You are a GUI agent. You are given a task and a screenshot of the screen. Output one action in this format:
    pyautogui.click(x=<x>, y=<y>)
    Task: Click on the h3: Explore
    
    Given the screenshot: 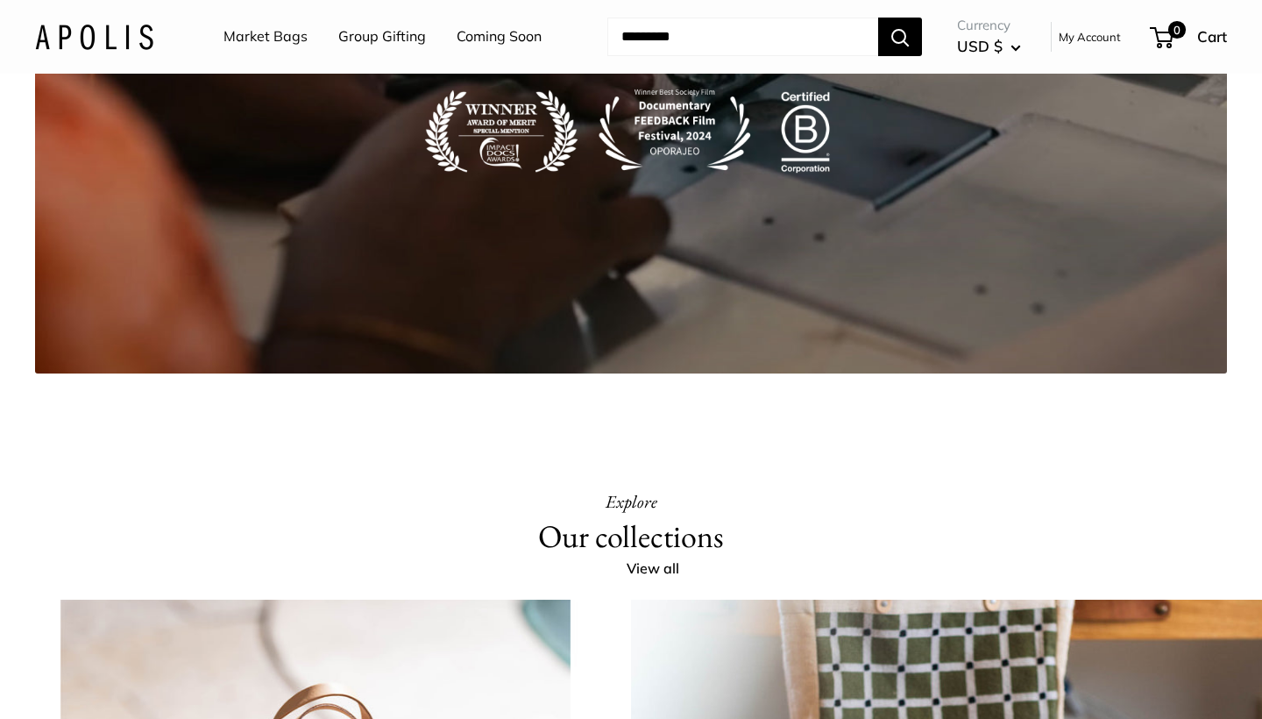 What is the action you would take?
    pyautogui.click(x=631, y=501)
    